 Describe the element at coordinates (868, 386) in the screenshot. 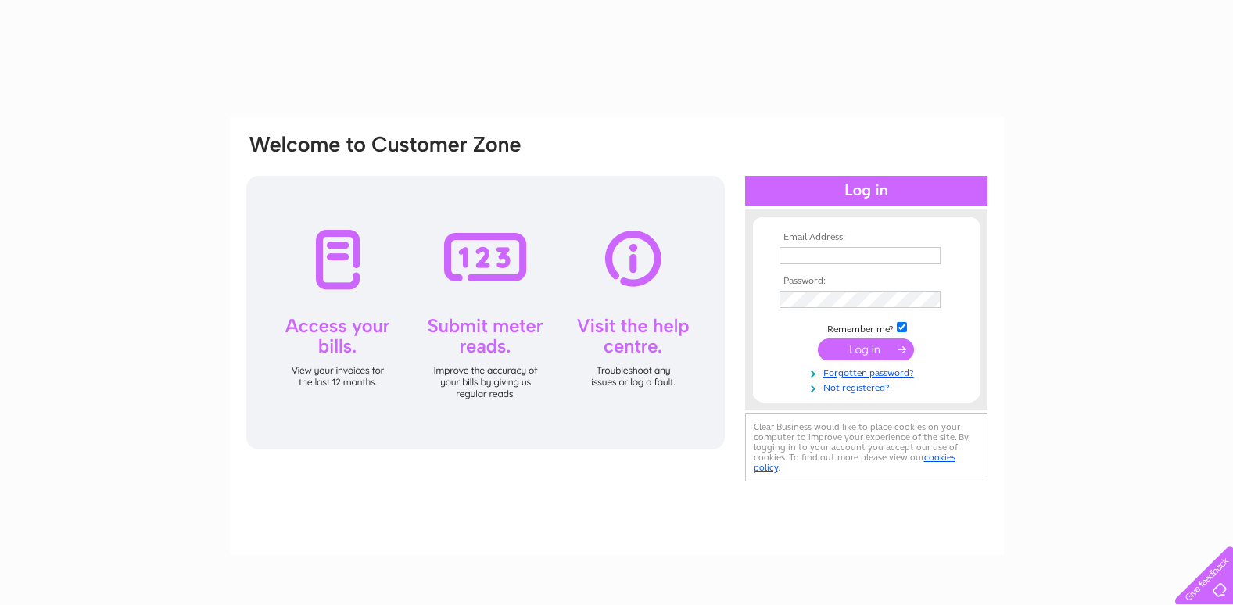

I see `a: Not registered?` at that location.